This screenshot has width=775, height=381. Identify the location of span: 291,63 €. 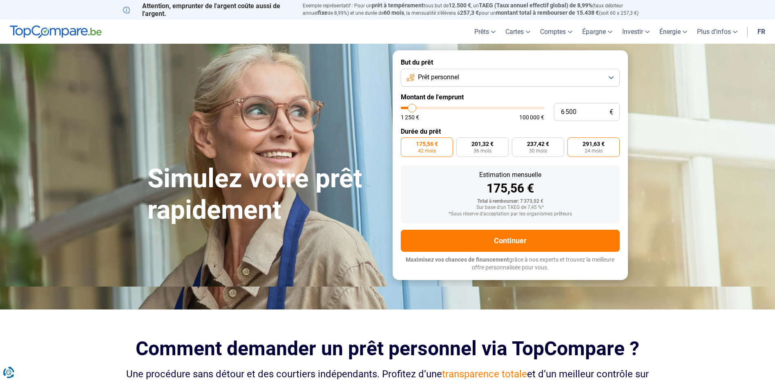
(594, 144).